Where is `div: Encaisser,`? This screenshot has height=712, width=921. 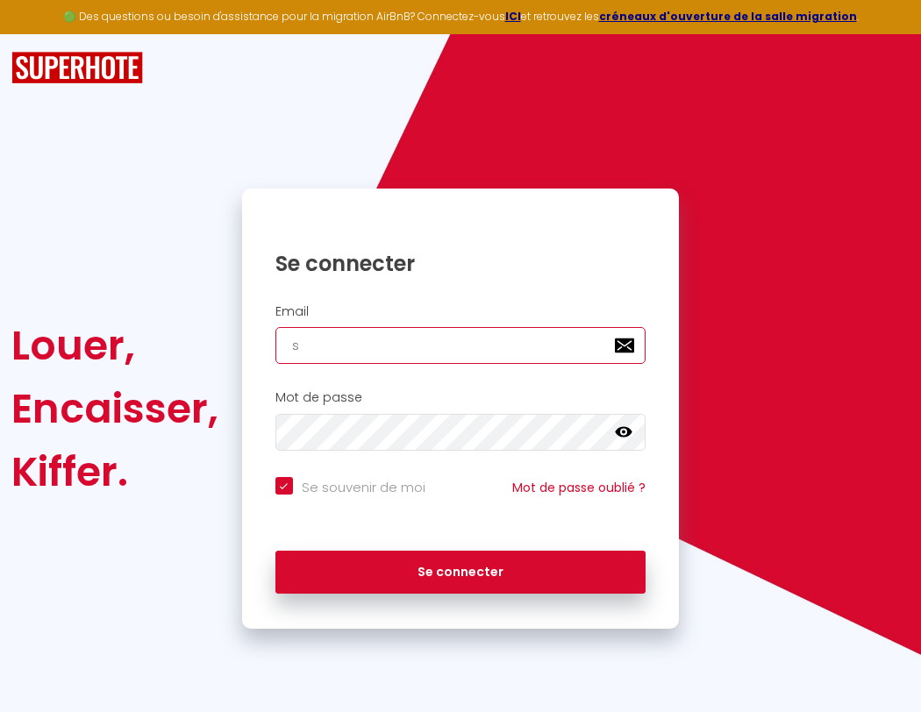 div: Encaisser, is located at coordinates (115, 409).